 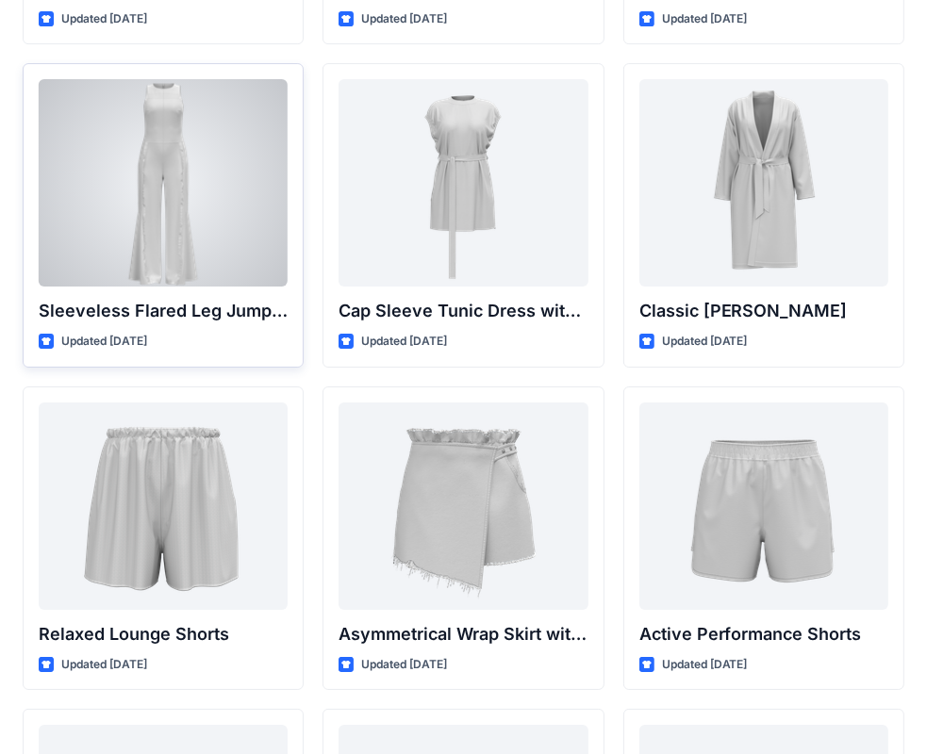 I want to click on a: Active Performance Shorts, so click(x=763, y=506).